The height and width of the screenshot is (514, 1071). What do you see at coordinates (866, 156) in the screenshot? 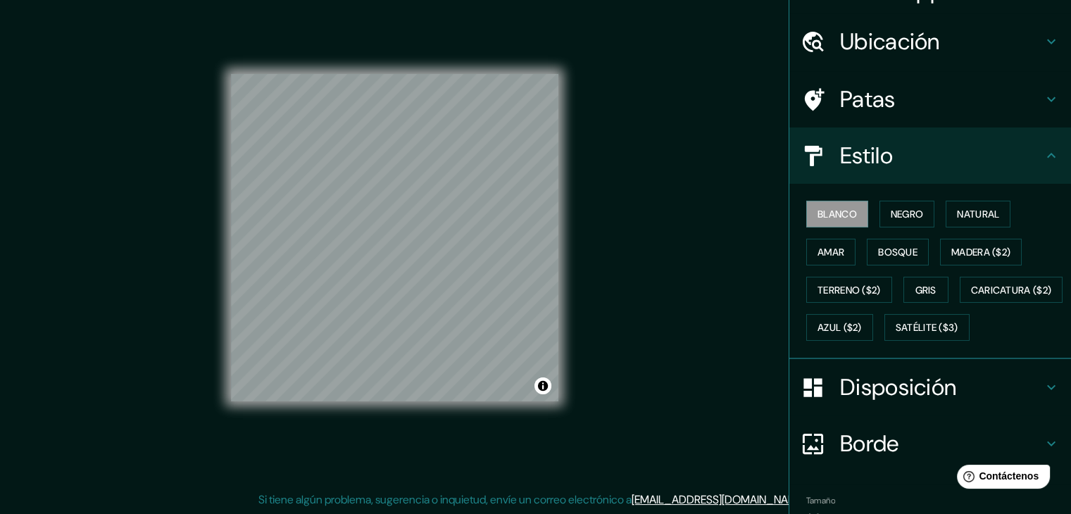
I see `font: Estilo` at bounding box center [866, 156].